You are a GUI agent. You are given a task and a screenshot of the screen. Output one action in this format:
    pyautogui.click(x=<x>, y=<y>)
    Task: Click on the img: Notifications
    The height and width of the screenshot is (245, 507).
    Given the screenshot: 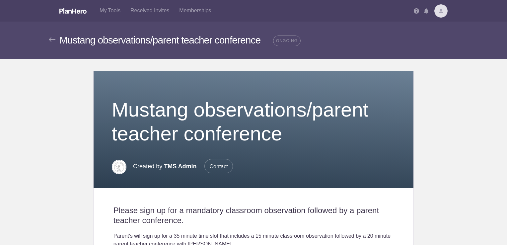 What is the action you would take?
    pyautogui.click(x=426, y=11)
    